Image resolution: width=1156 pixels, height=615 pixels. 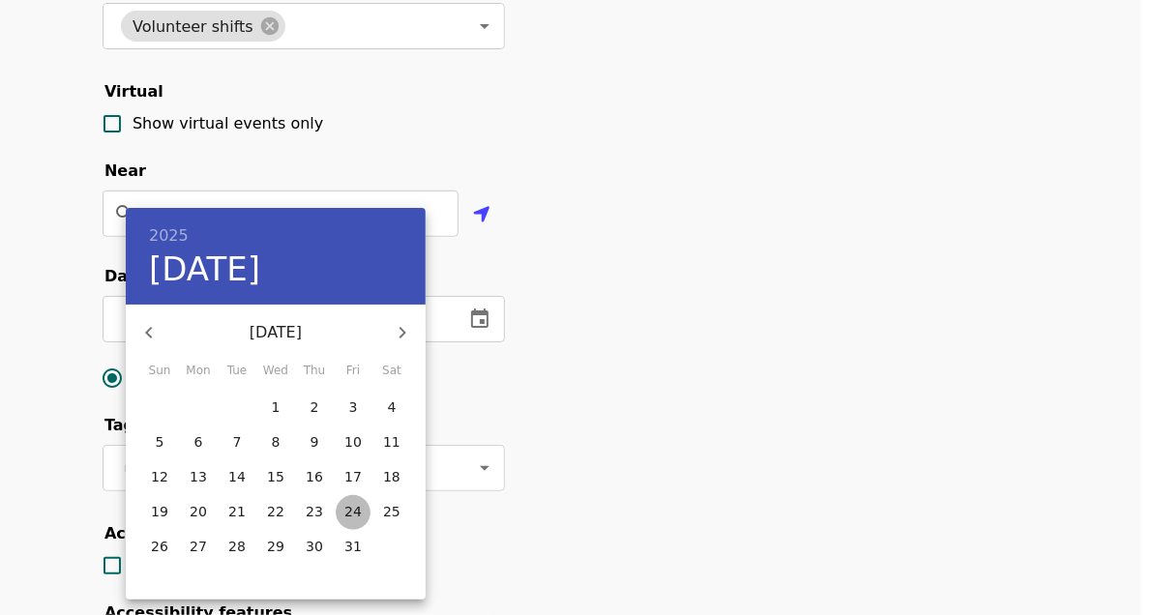 What do you see at coordinates (237, 372) in the screenshot?
I see `span: Tue` at bounding box center [237, 372].